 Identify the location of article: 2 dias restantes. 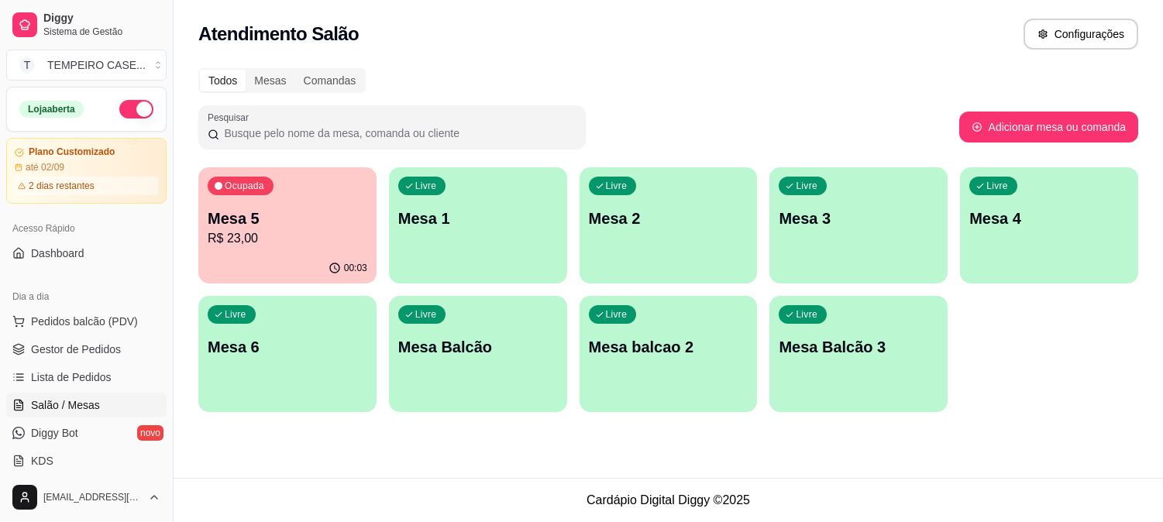
(61, 186).